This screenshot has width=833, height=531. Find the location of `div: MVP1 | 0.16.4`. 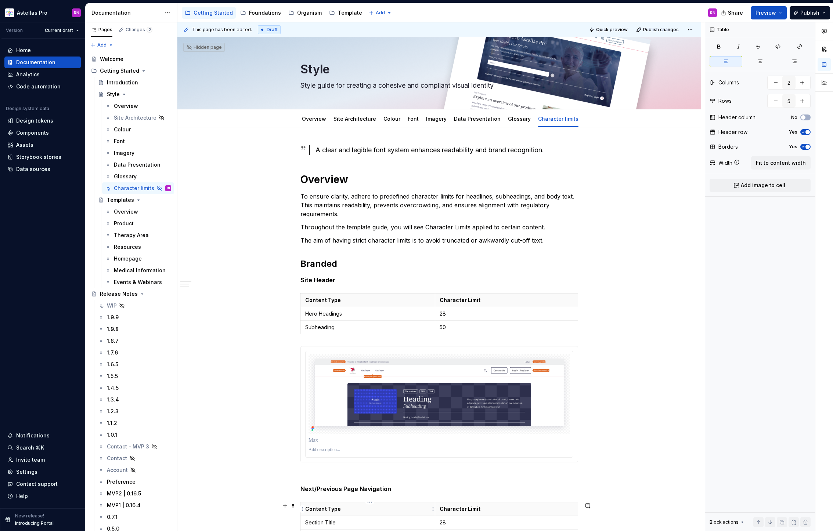

div: MVP1 | 0.16.4 is located at coordinates (124, 506).